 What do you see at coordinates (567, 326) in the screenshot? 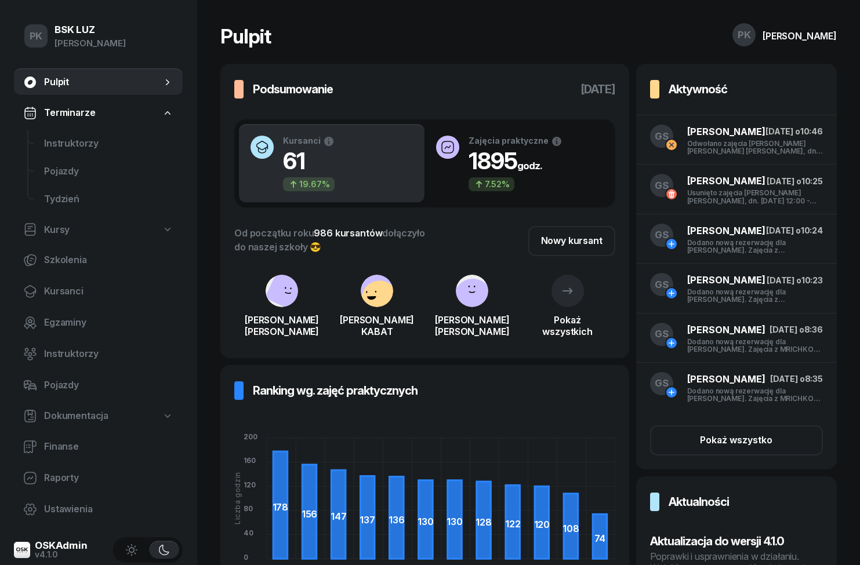
I see `div: Pokaż wszystkich` at bounding box center [567, 326].